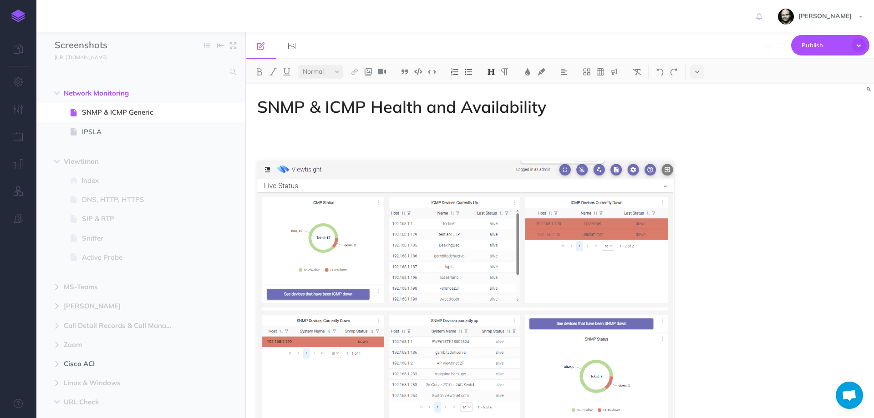  I want to click on span: Index, so click(136, 181).